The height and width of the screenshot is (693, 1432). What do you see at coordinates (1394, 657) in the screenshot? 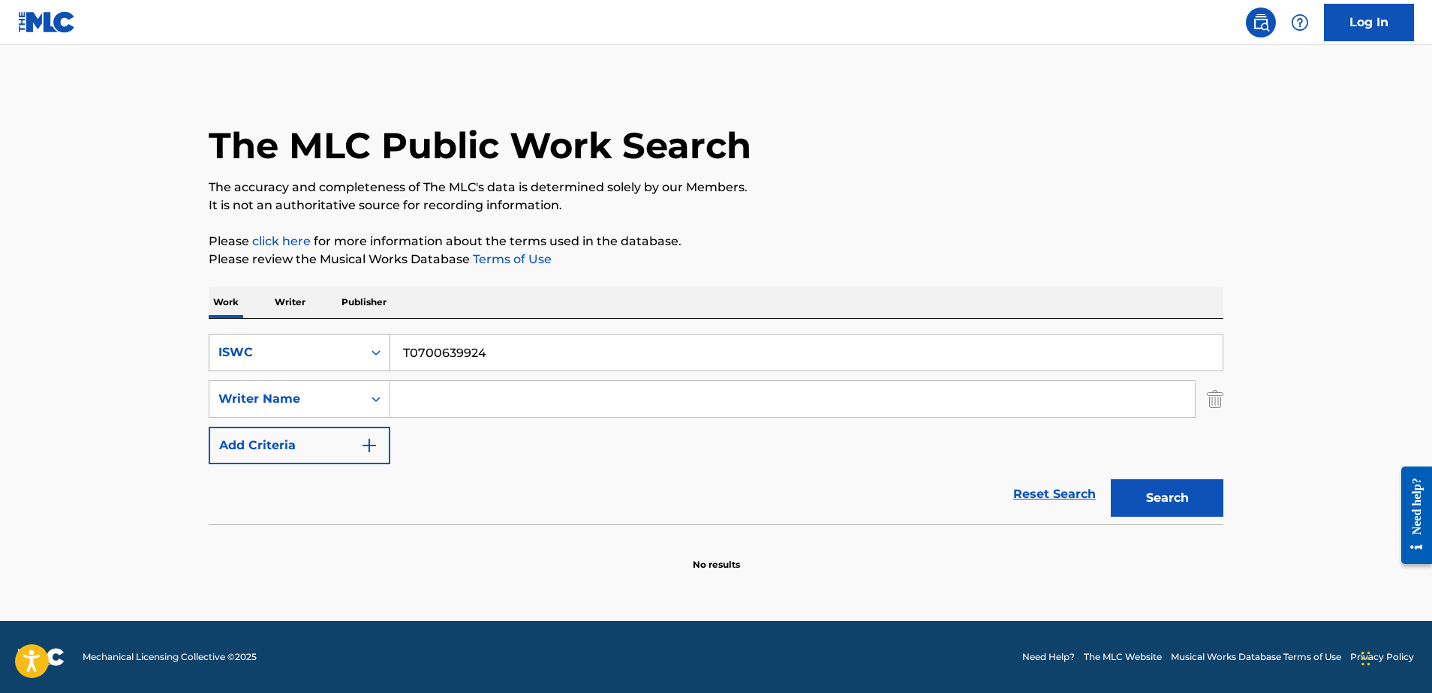
I see `div: Chat Widget` at bounding box center [1394, 657].